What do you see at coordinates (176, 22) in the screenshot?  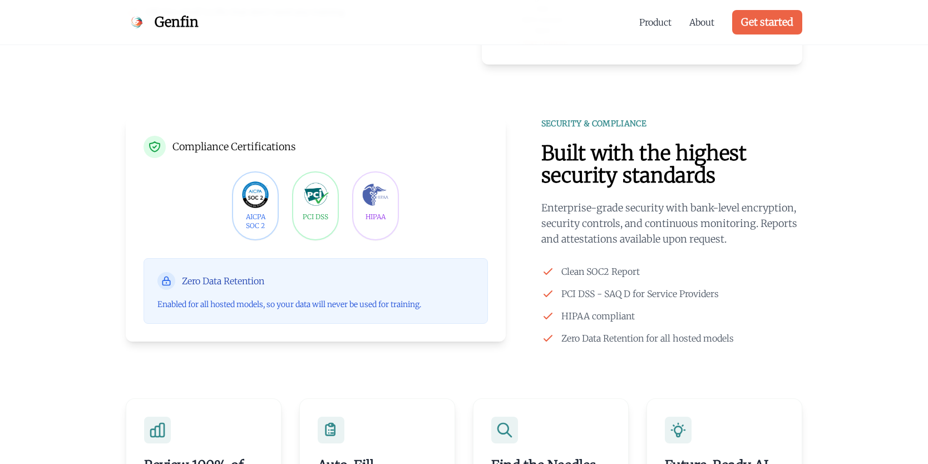 I see `span: Genfin` at bounding box center [176, 22].